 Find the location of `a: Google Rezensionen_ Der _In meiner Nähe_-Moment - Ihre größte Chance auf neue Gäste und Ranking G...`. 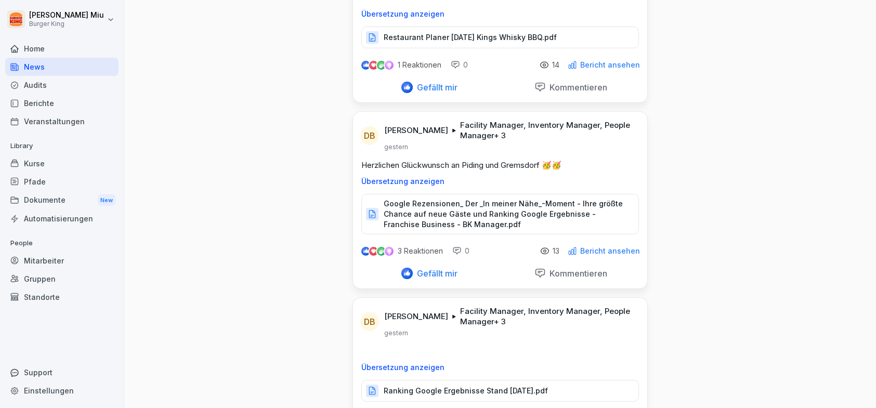

a: Google Rezensionen_ Der _In meiner Nähe_-Moment - Ihre größte Chance auf neue Gäste und Ranking G... is located at coordinates (500, 217).